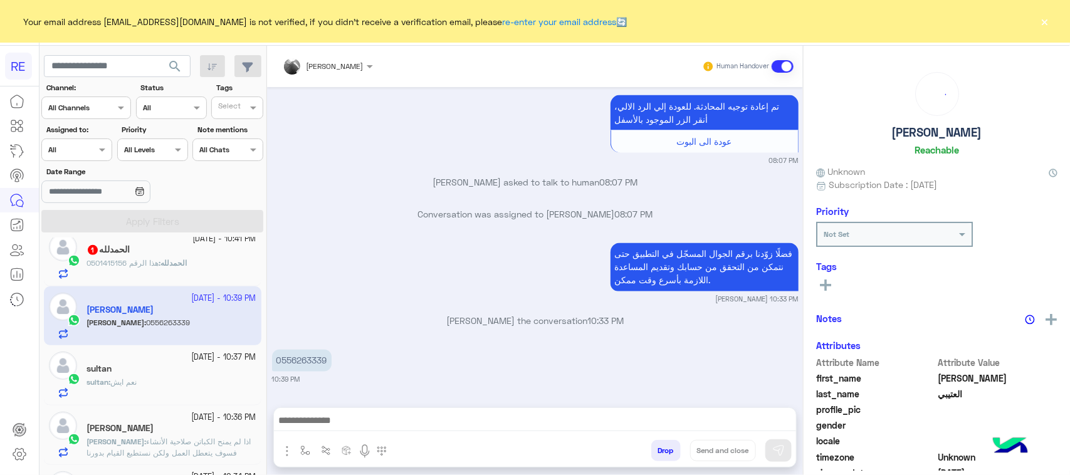 Image resolution: width=1070 pixels, height=475 pixels. What do you see at coordinates (875, 409) in the screenshot?
I see `span: profile_pic` at bounding box center [875, 409].